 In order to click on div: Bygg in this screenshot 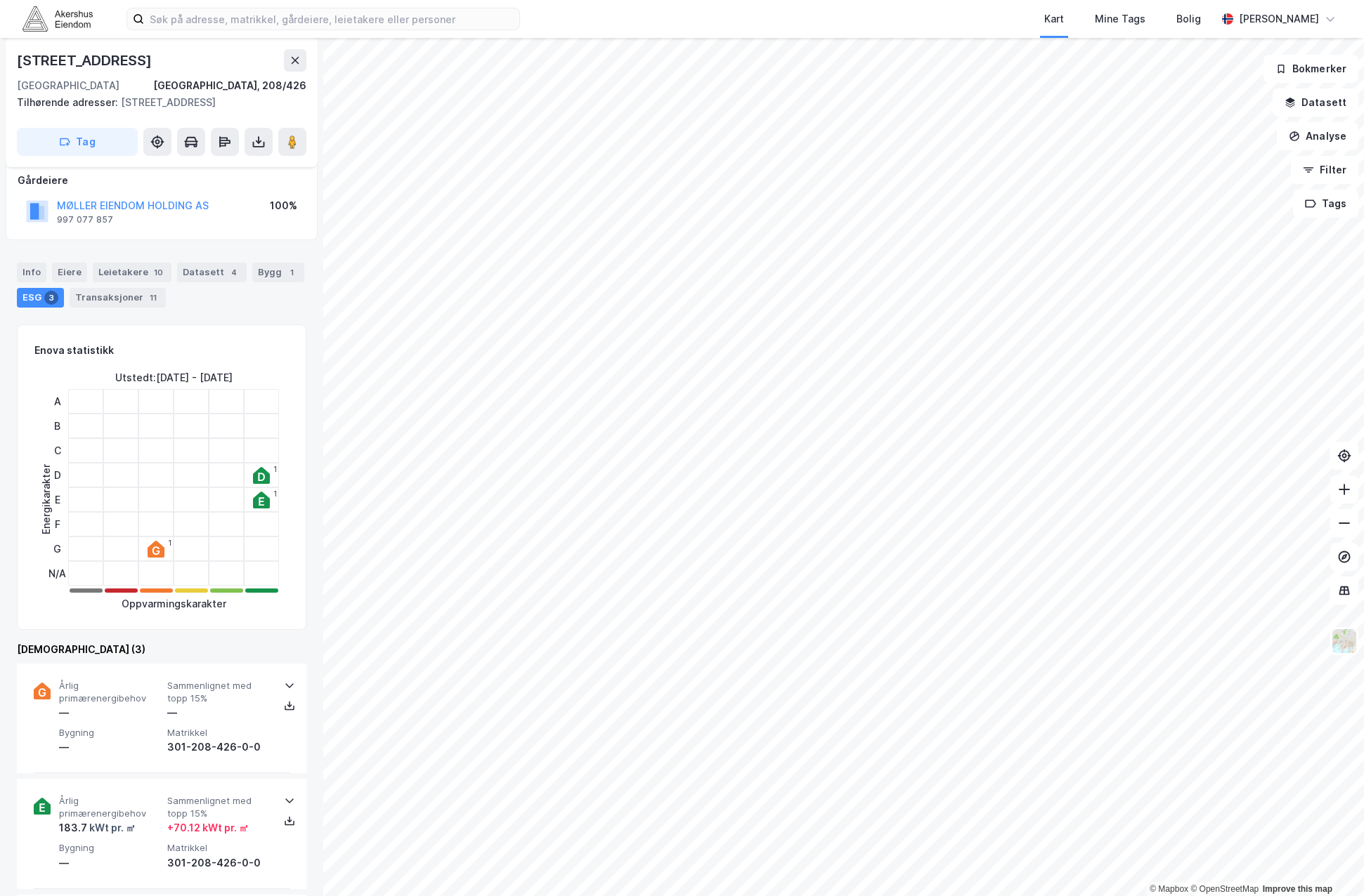, I will do `click(278, 273)`.